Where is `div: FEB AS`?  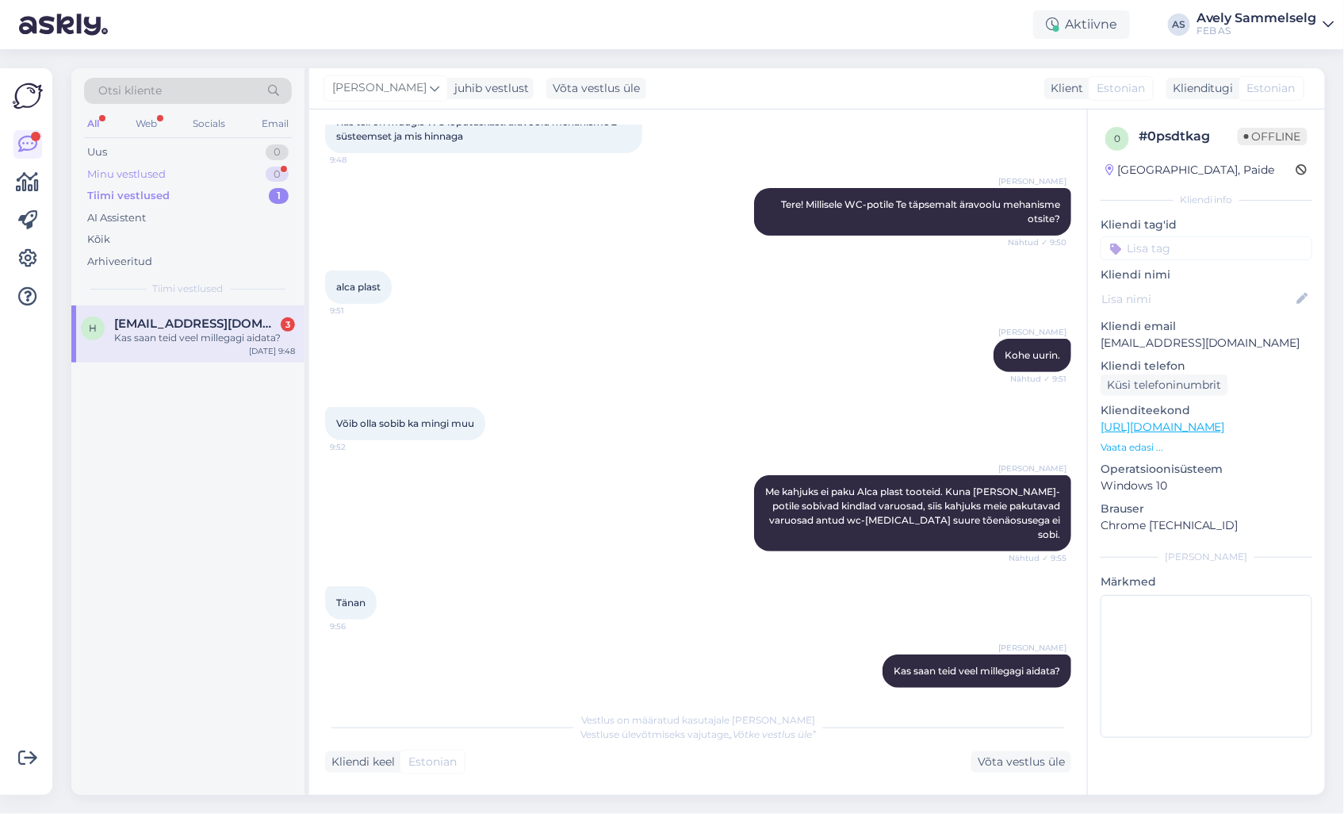
div: FEB AS is located at coordinates (1257, 31).